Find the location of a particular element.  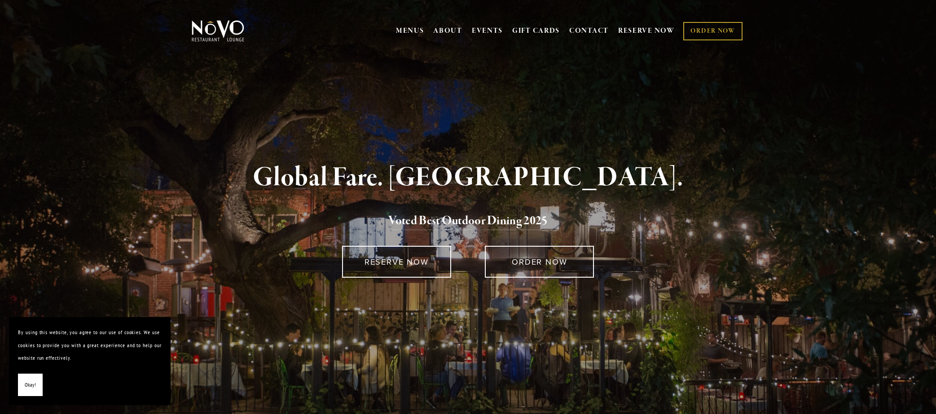

a: Voted Best Outdoor Dining 202 is located at coordinates (464, 222).